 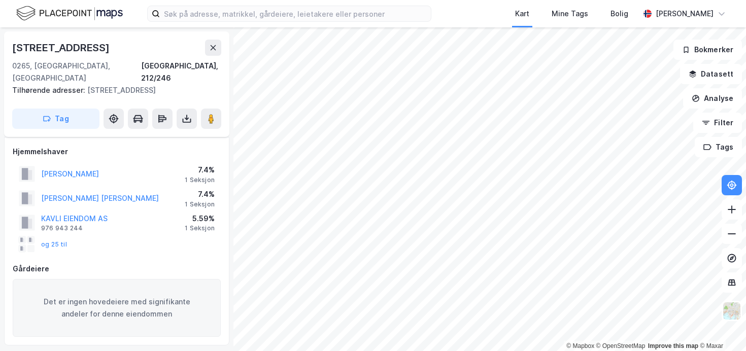 I want to click on div: Det er ingen hovedeiere med signifikante andeler for denne eiendommen, so click(x=117, y=308).